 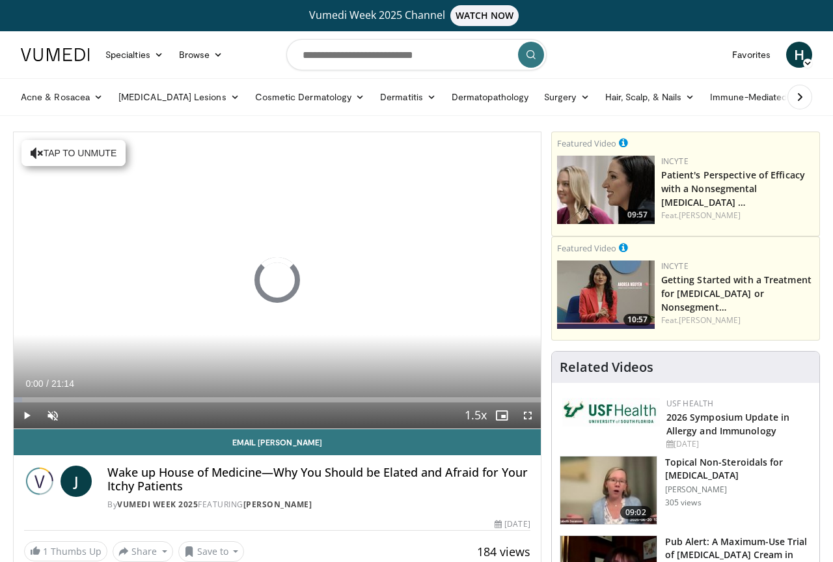 What do you see at coordinates (40, 481) in the screenshot?
I see `img: Vumedi Week 2025` at bounding box center [40, 481].